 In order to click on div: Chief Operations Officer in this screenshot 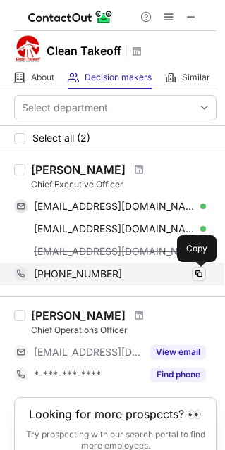, I will do `click(123, 331)`.